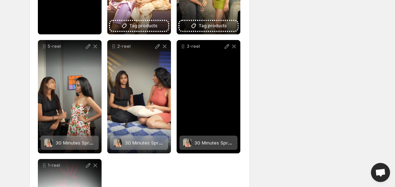 The image size is (395, 187). I want to click on div: 2-reel30 Minutes Spray™ For Men's30 Minutes Spray™ For Men's, so click(139, 97).